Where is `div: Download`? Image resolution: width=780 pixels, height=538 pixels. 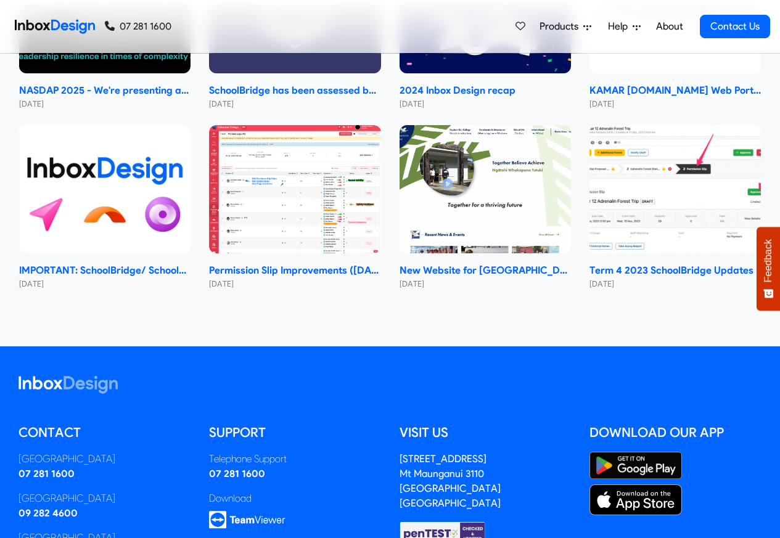 div: Download is located at coordinates (295, 499).